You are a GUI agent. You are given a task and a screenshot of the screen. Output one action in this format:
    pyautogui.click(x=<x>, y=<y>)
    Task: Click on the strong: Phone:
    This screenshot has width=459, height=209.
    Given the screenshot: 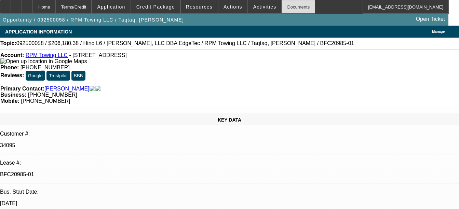 What is the action you would take?
    pyautogui.click(x=10, y=67)
    